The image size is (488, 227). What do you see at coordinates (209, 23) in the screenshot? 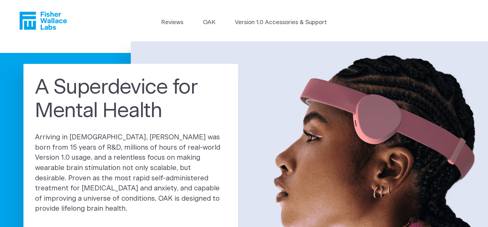
I see `a: OAK` at bounding box center [209, 23].